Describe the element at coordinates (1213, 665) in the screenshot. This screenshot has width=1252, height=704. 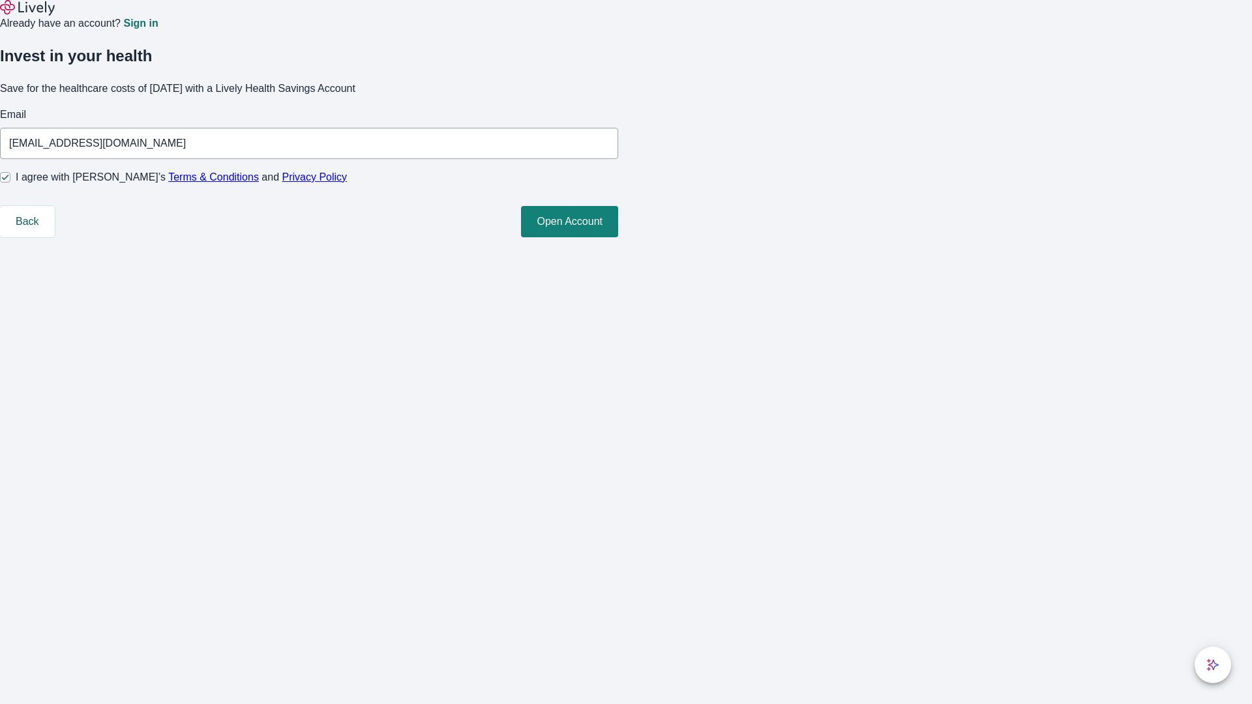
I see `svg: Lively AI Assistant` at that location.